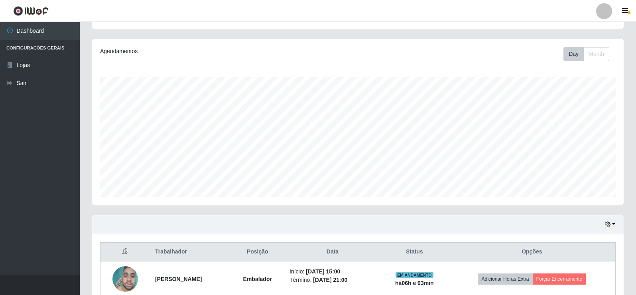 The image size is (636, 295). Describe the element at coordinates (333, 280) in the screenshot. I see `li: Término:` at that location.